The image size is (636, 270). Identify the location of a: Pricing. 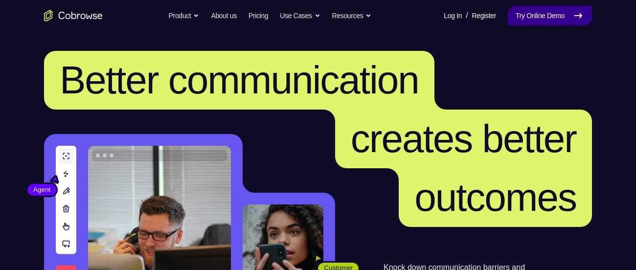
(258, 16).